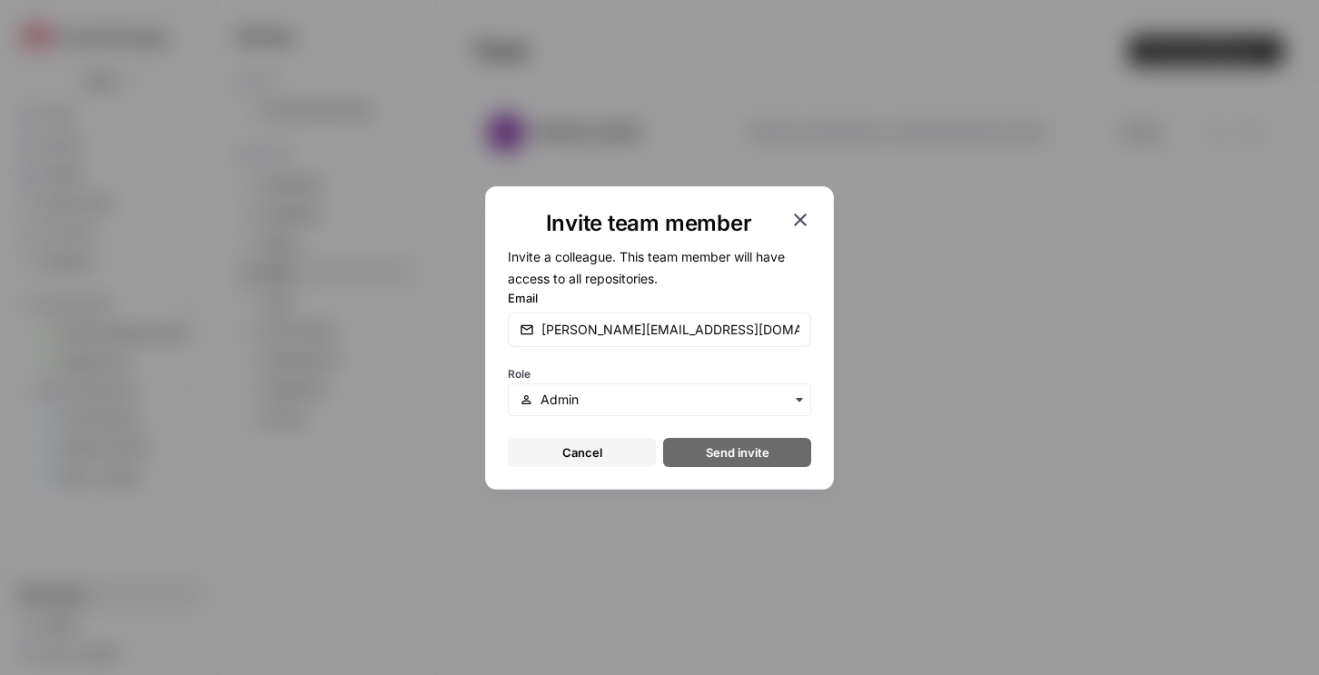  Describe the element at coordinates (581, 452) in the screenshot. I see `button: Cancel` at that location.